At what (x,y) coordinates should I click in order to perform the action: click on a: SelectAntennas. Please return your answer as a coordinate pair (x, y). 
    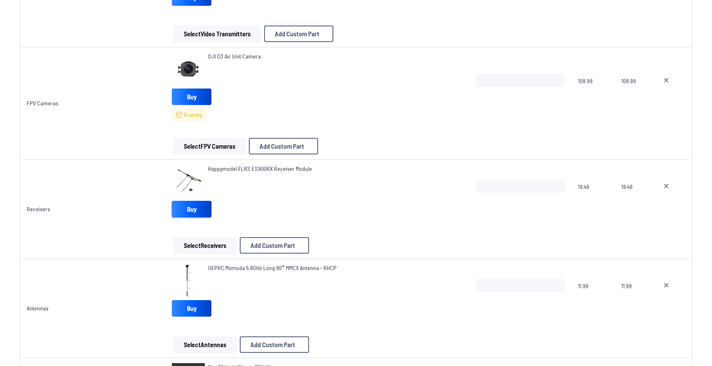
    Looking at the image, I should click on (205, 345).